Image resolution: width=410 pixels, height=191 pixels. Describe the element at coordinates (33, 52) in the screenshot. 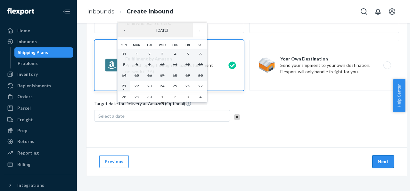

I see `div: Shipping Plans` at that location.